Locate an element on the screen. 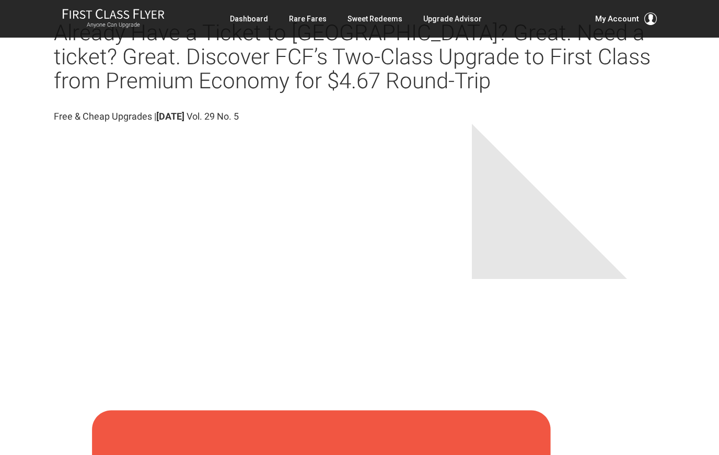 The width and height of the screenshot is (719, 455). button: My Account is located at coordinates (626, 19).